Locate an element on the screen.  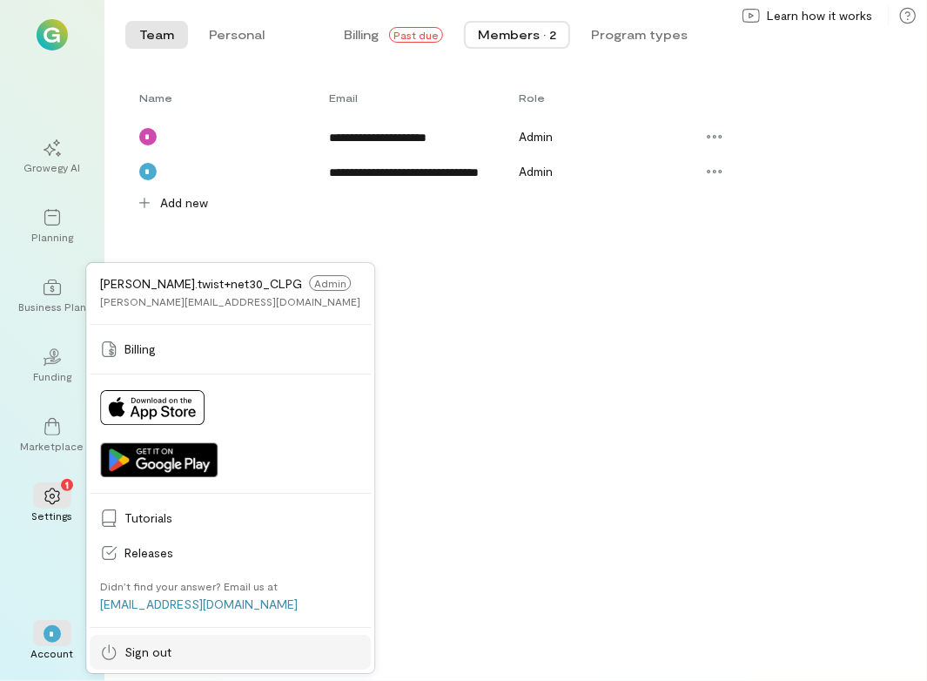
span: Past due is located at coordinates (416, 35).